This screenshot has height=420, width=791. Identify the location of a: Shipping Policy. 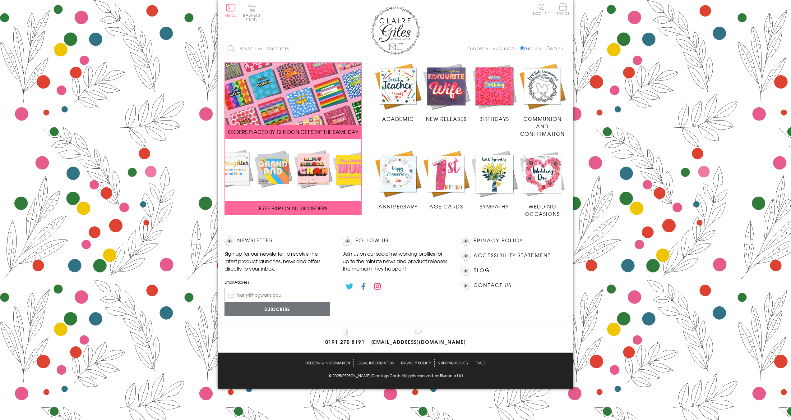
(453, 363).